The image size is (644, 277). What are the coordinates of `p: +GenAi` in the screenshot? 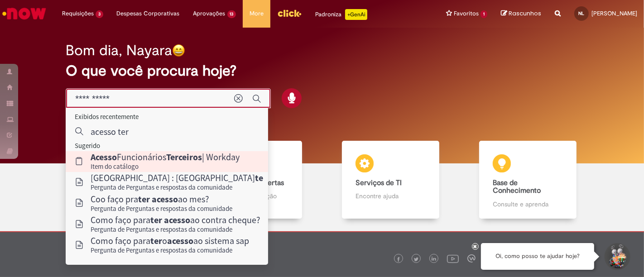 It's located at (356, 14).